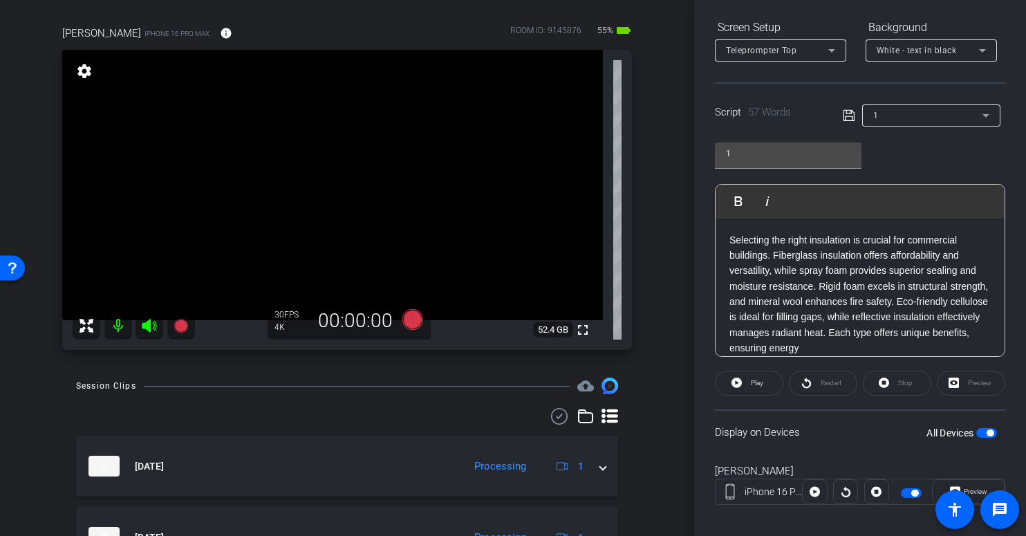 The image size is (1026, 536). Describe the element at coordinates (106, 386) in the screenshot. I see `div: Session Clips` at that location.